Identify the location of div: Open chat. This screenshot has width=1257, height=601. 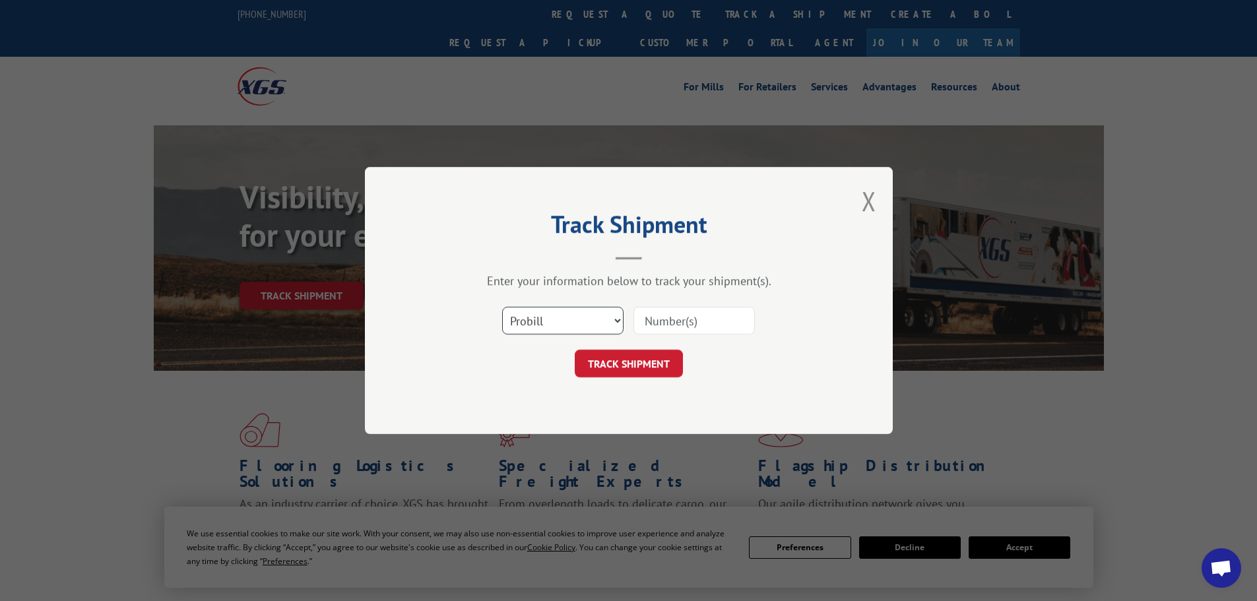
(1221, 568).